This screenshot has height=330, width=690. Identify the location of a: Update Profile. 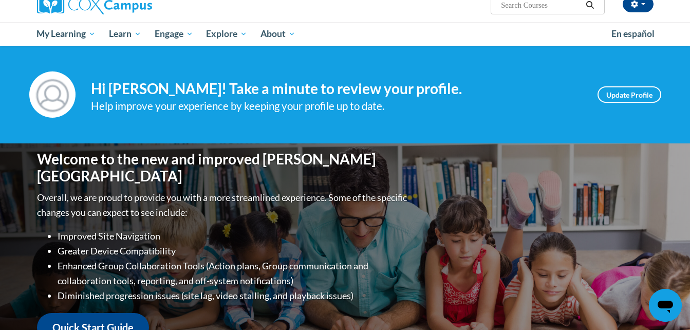
(629, 94).